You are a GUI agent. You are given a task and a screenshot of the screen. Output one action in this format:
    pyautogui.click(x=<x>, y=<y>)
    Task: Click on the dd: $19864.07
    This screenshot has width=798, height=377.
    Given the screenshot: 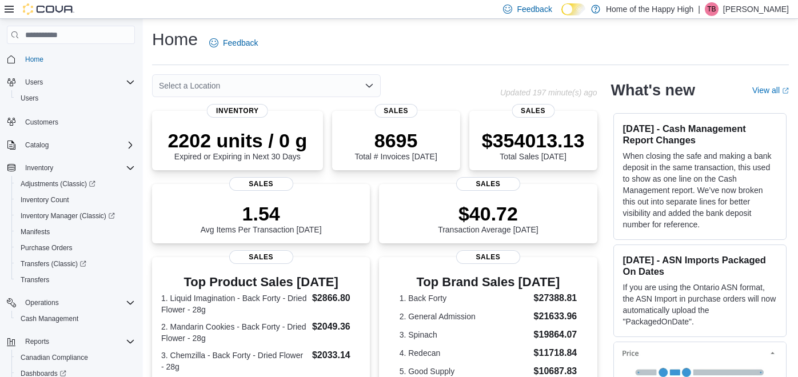 What is the action you would take?
    pyautogui.click(x=556, y=335)
    